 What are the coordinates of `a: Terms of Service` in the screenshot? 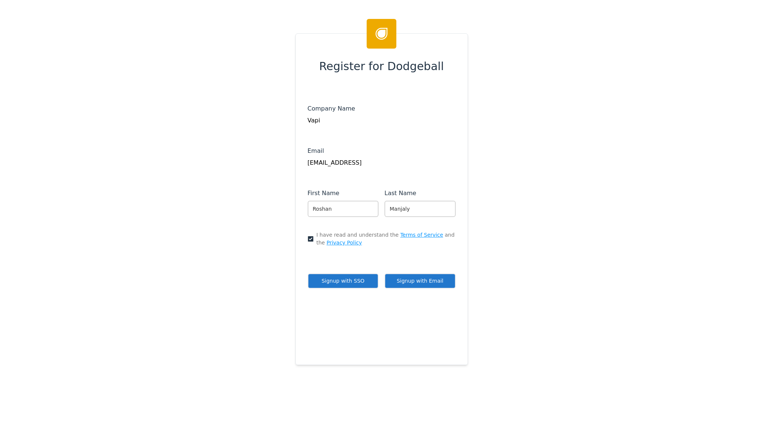 It's located at (422, 235).